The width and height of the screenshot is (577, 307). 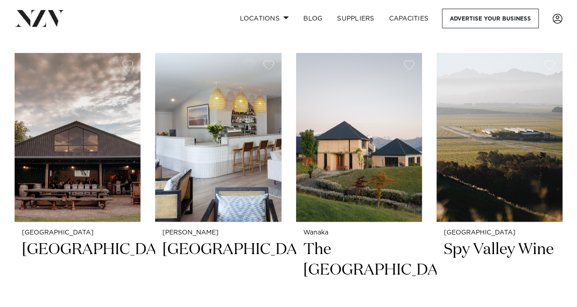 What do you see at coordinates (359, 232) in the screenshot?
I see `small: Wanaka` at bounding box center [359, 232].